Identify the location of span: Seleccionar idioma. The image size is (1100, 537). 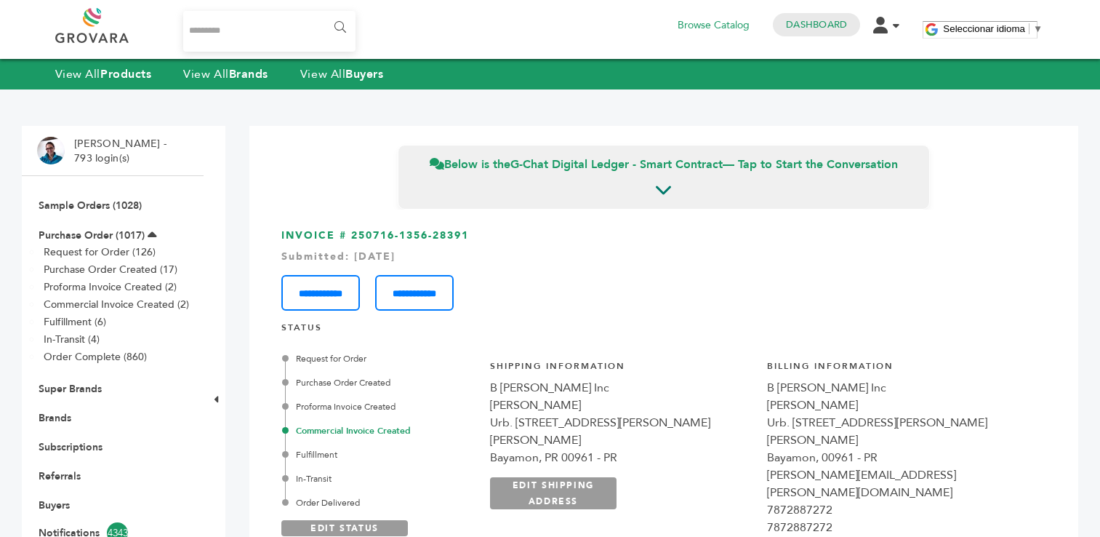
(984, 28).